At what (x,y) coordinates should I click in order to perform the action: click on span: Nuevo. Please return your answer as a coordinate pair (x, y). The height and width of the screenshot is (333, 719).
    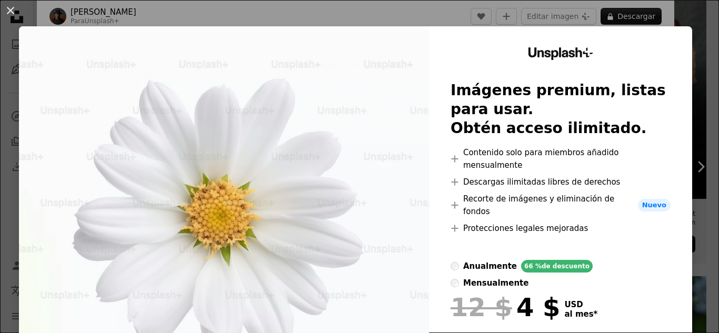
    Looking at the image, I should click on (654, 205).